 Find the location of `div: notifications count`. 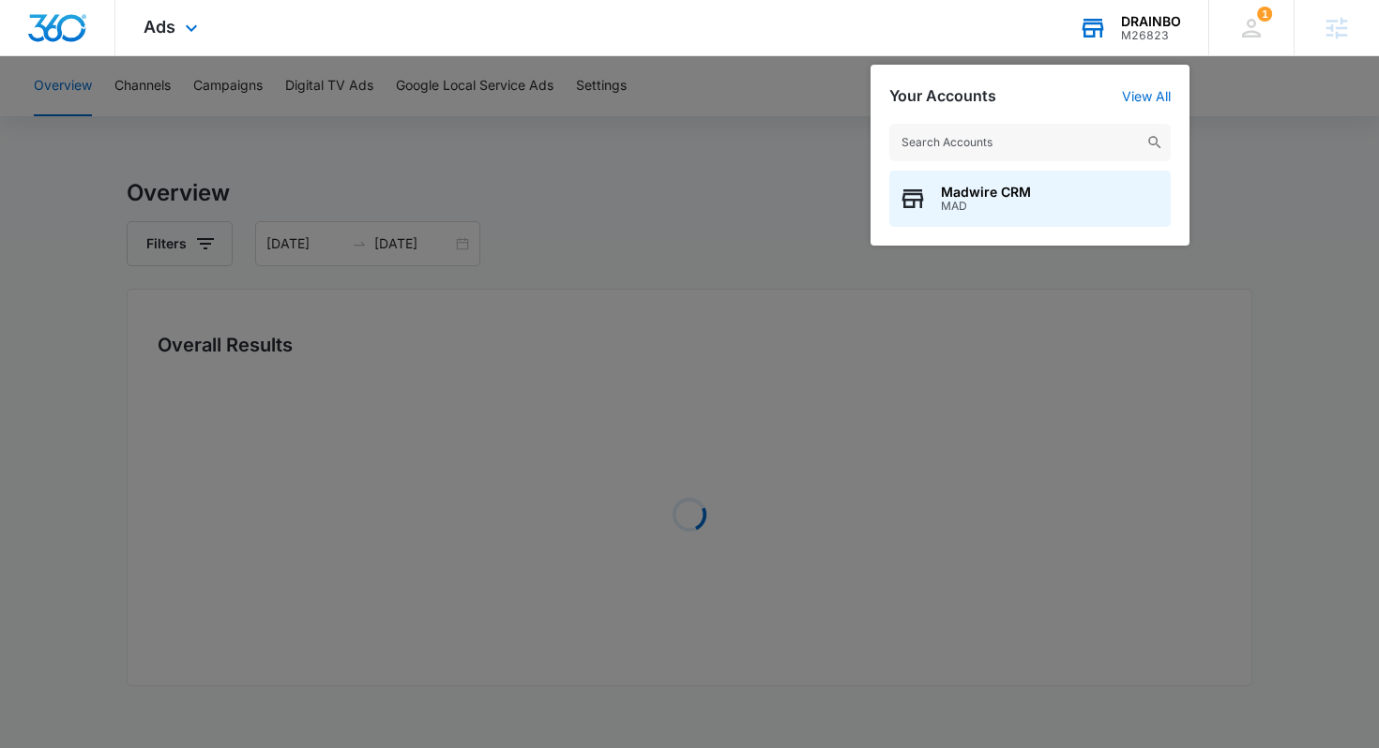

div: notifications count is located at coordinates (1264, 14).